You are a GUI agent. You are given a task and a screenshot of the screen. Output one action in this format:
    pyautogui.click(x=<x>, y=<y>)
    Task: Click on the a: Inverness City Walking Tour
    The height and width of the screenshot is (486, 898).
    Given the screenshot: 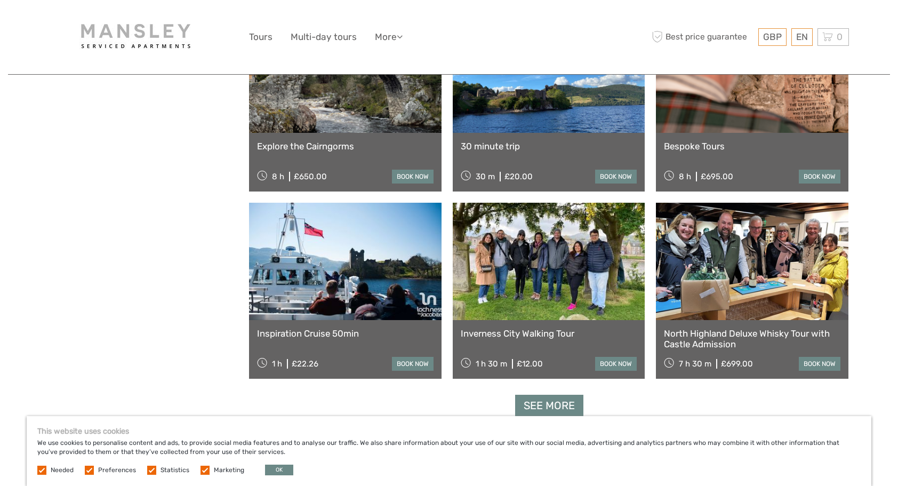 What is the action you would take?
    pyautogui.click(x=549, y=333)
    